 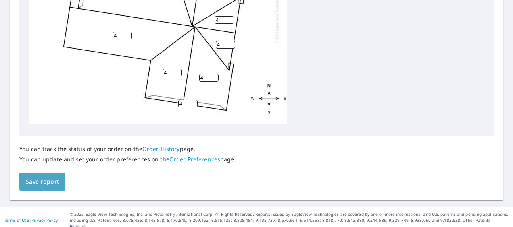 I want to click on a: Order Preferences, so click(x=195, y=159).